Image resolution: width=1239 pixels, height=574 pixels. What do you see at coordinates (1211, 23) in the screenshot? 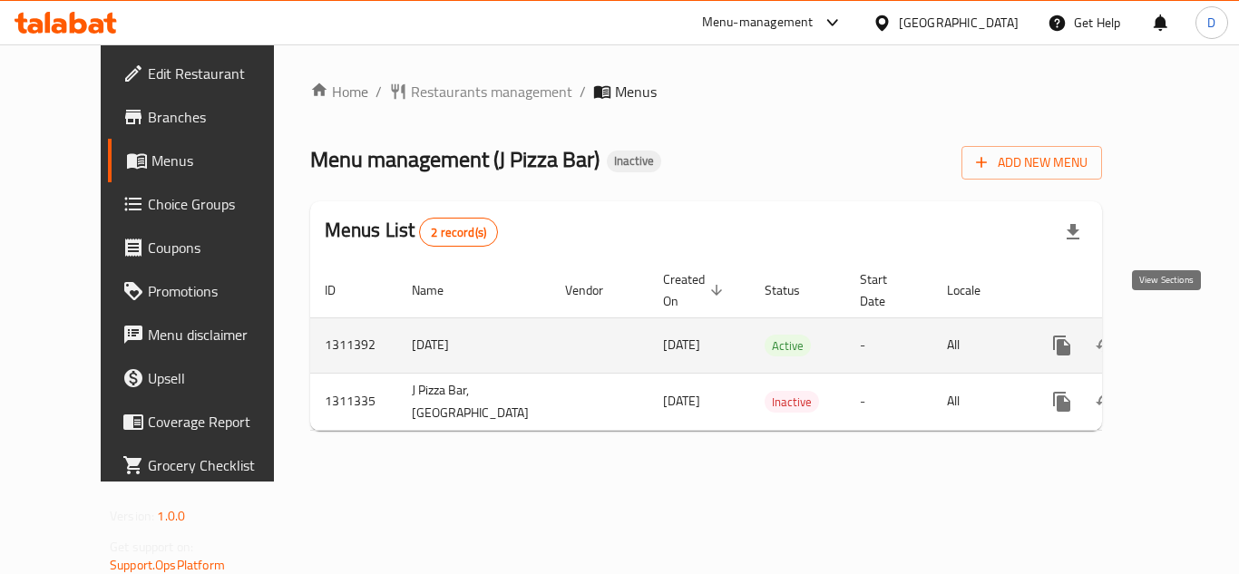
I see `span: D` at bounding box center [1211, 23].